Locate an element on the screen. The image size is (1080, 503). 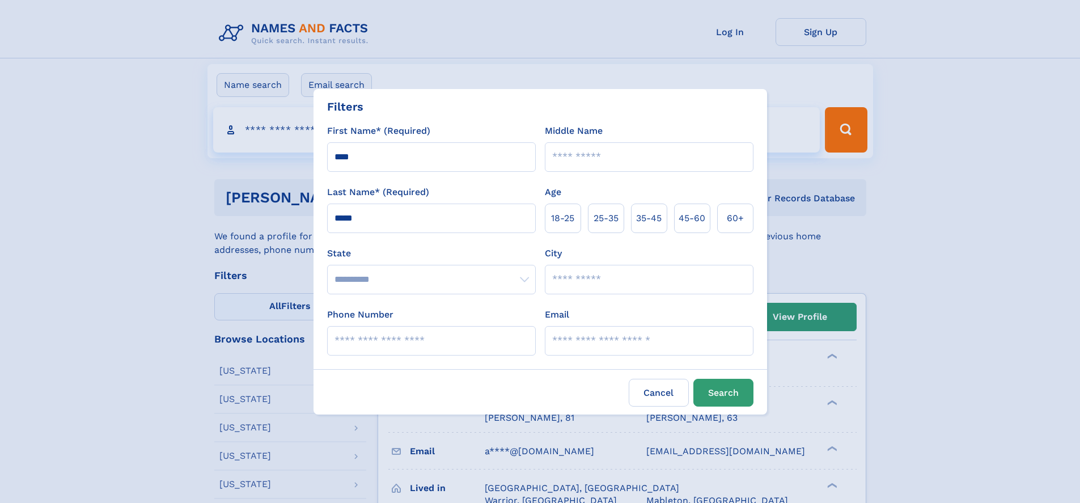
label: First Name* (Required) is located at coordinates (379, 131).